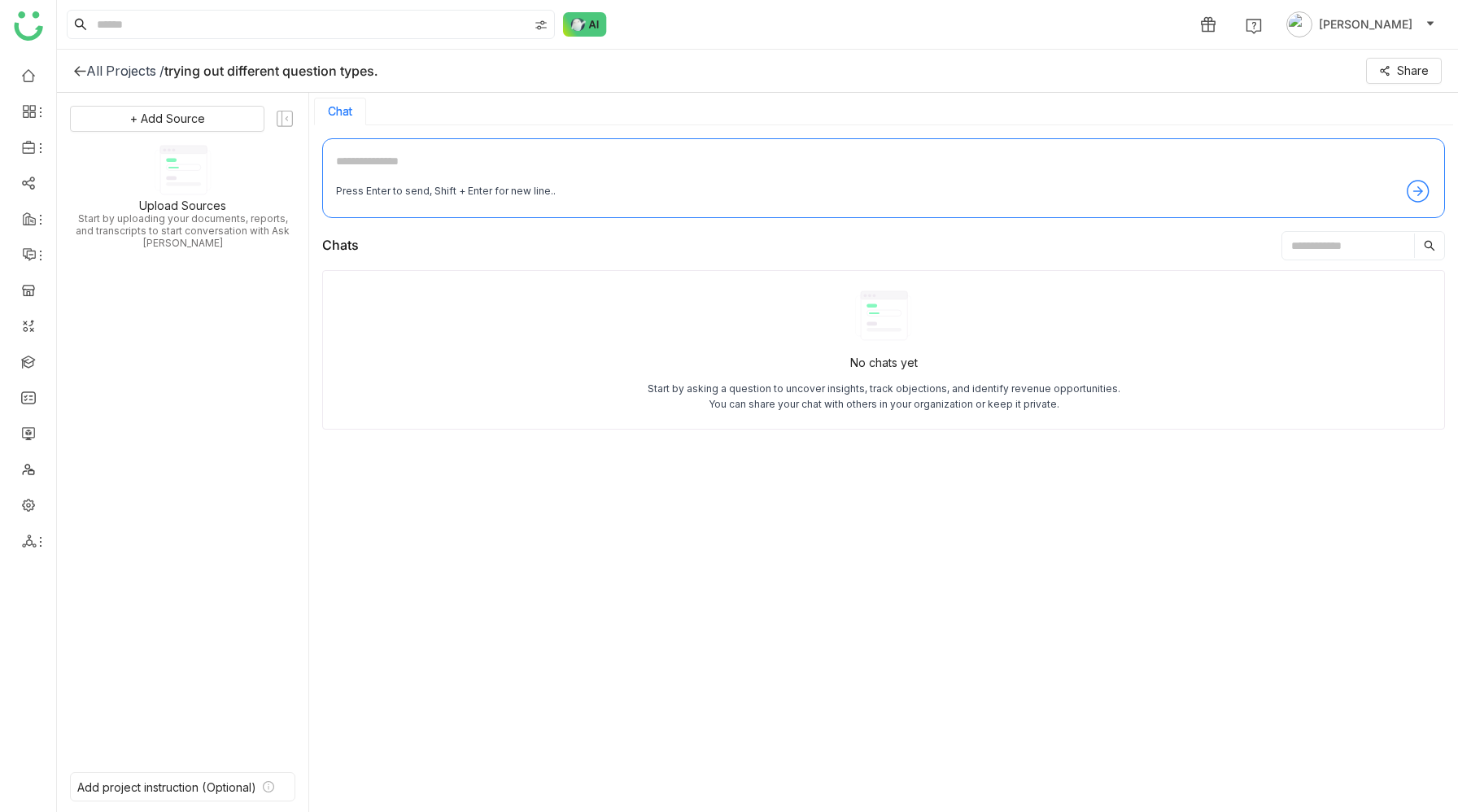 The width and height of the screenshot is (1458, 812). I want to click on button: Chat, so click(340, 112).